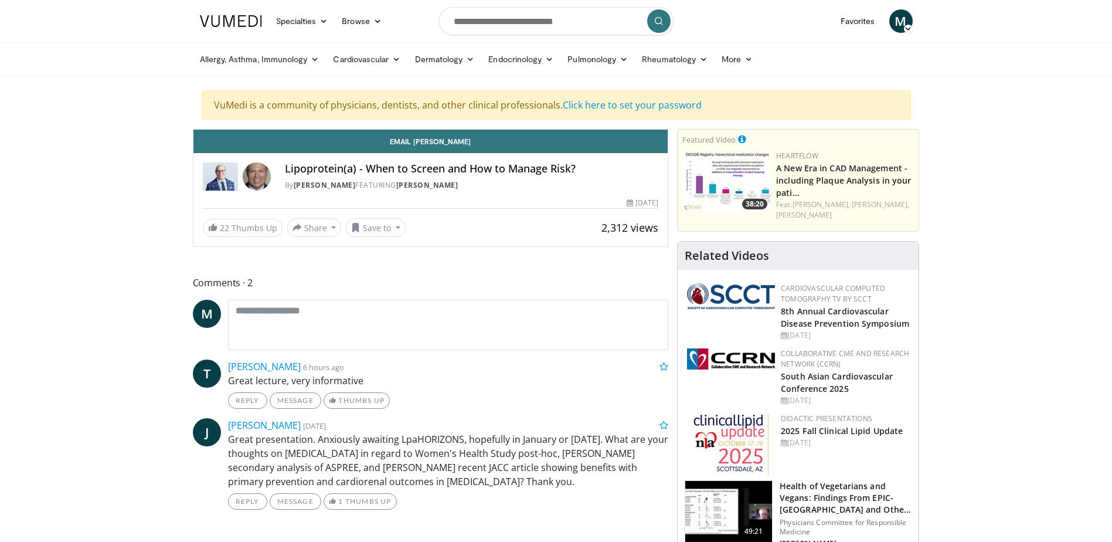  I want to click on a: Click here to set your password, so click(632, 105).